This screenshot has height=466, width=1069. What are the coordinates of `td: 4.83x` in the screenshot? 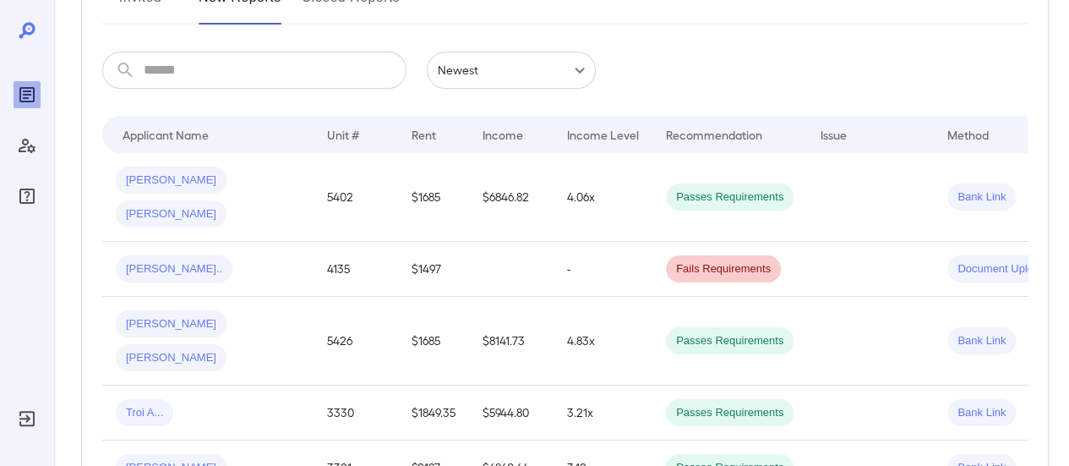 It's located at (603, 341).